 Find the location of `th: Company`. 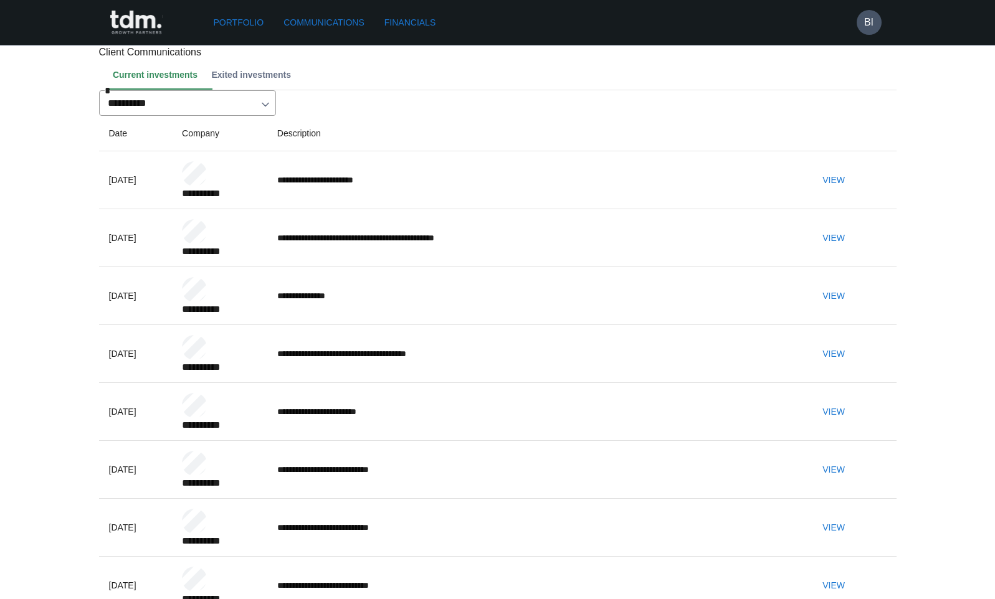

th: Company is located at coordinates (219, 133).